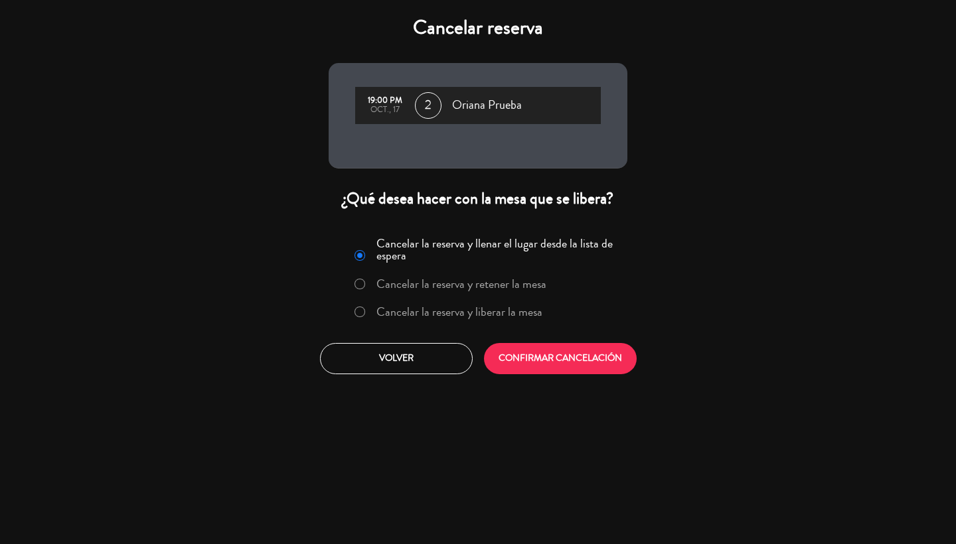  Describe the element at coordinates (428, 106) in the screenshot. I see `span: 2` at that location.